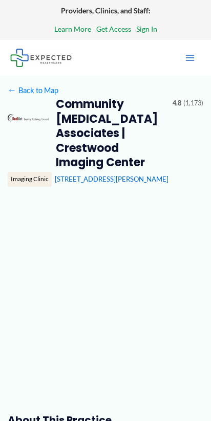  Describe the element at coordinates (193, 103) in the screenshot. I see `span: (1,173)` at that location.